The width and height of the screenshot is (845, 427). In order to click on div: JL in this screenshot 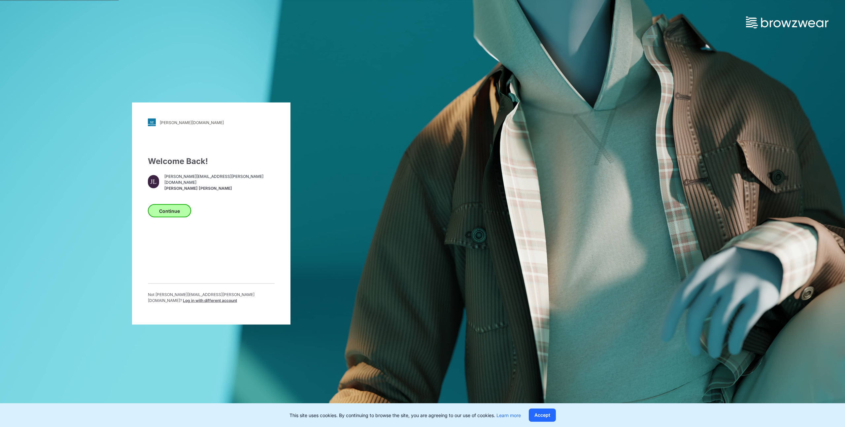, I will do `click(154, 182)`.